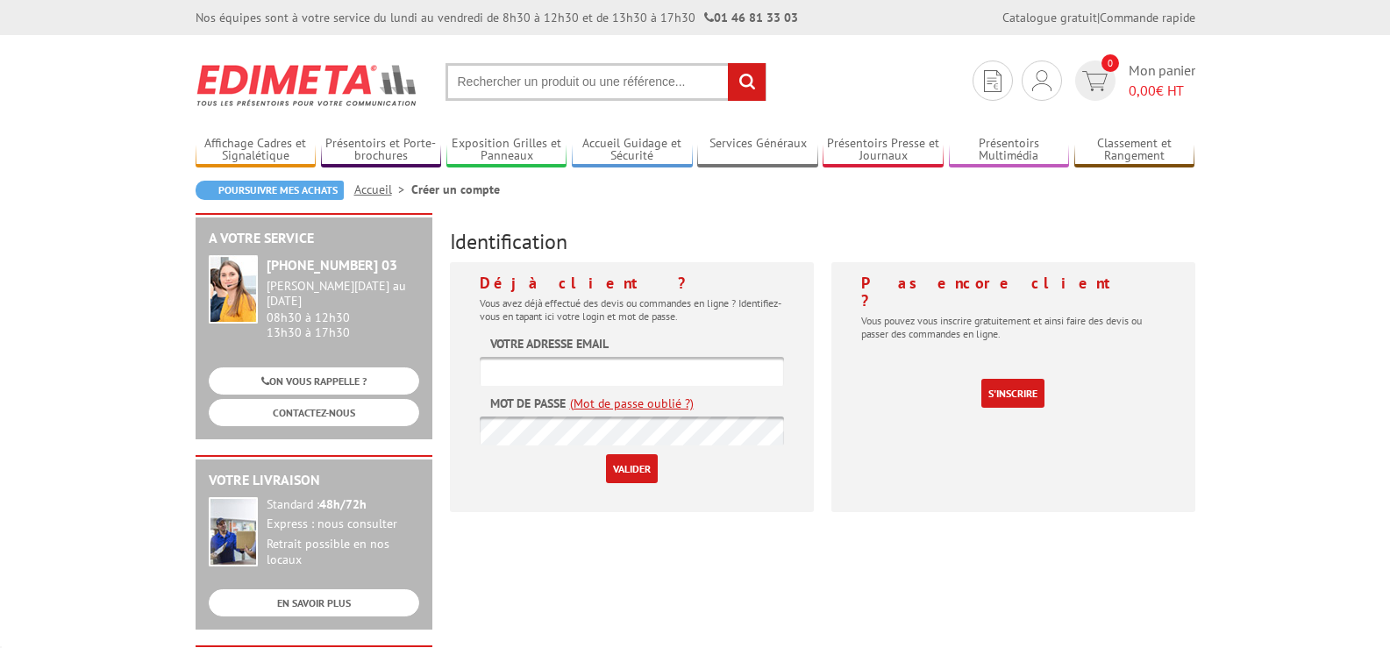 The height and width of the screenshot is (648, 1390). I want to click on img: widget-service.jpg, so click(233, 289).